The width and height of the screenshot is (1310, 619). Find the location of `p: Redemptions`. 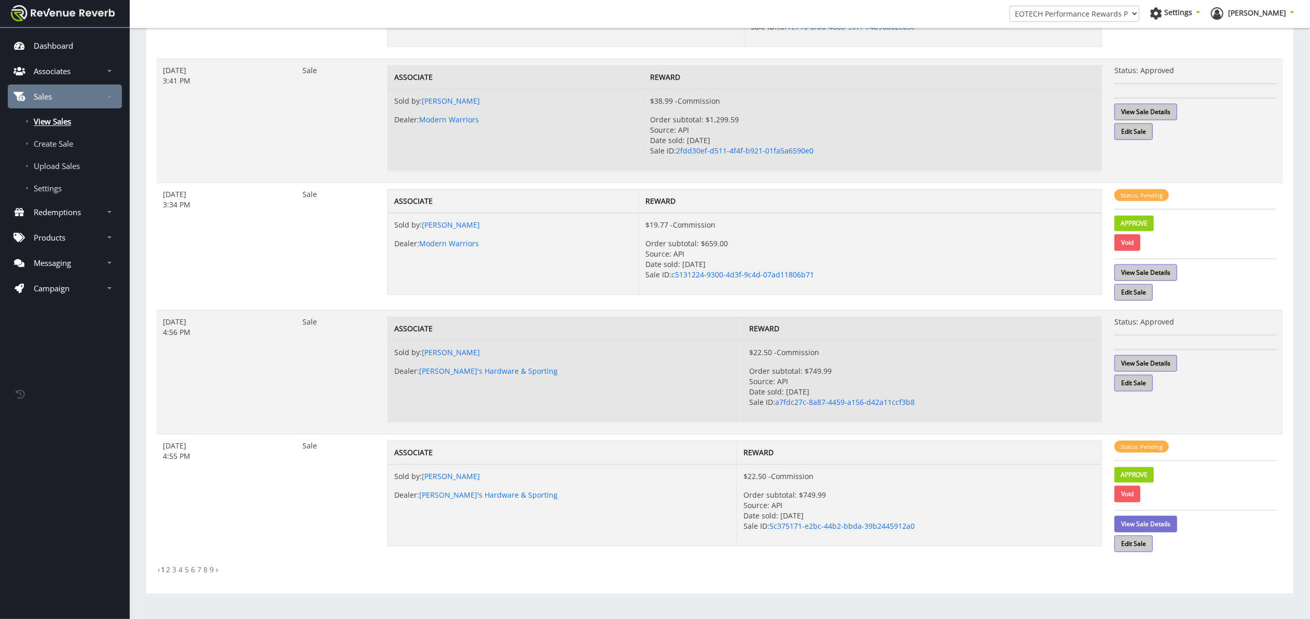

p: Redemptions is located at coordinates (57, 212).